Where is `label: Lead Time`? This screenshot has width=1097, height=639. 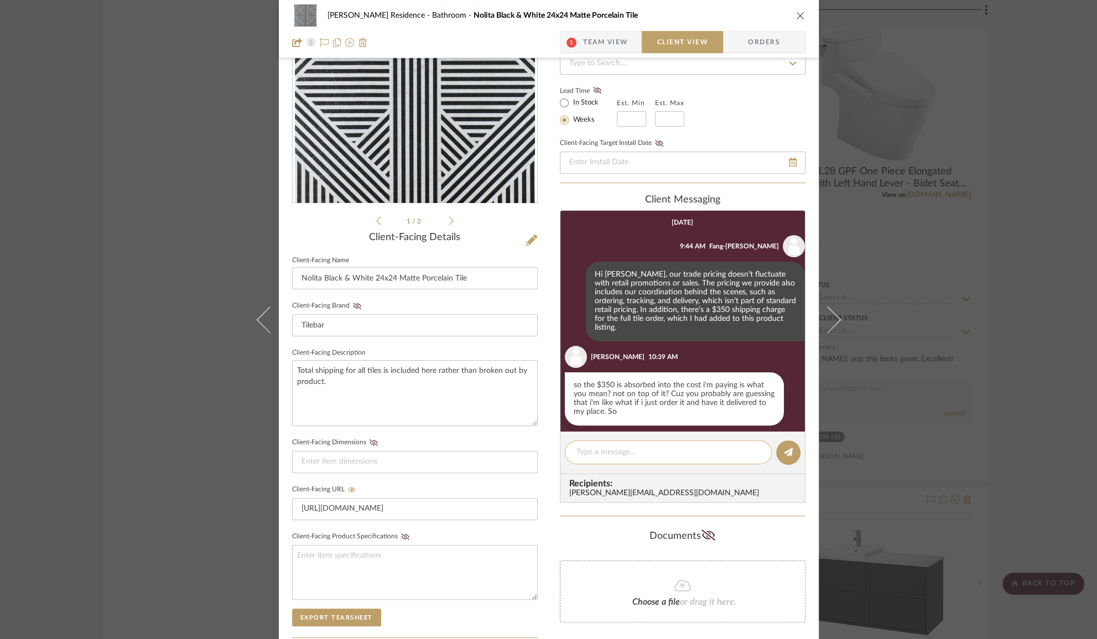 label: Lead Time is located at coordinates (588, 91).